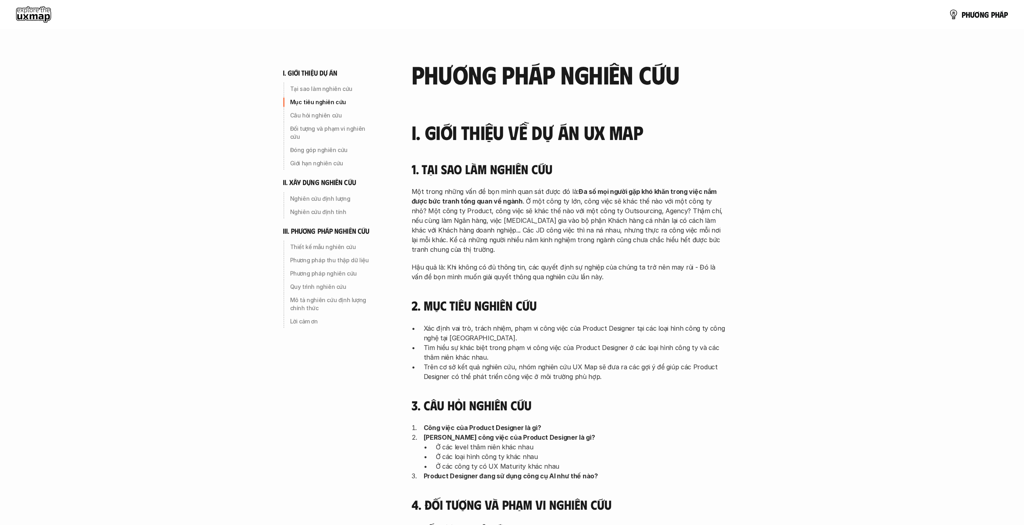 The height and width of the screenshot is (525, 1024). What do you see at coordinates (575, 372) in the screenshot?
I see `p: Trên cơ sở kết quả nghiên cứu, nhóm nghiên cứu UX Map sẽ đưa ra các gợi ý để giúp các Product Des...` at bounding box center [575, 372].